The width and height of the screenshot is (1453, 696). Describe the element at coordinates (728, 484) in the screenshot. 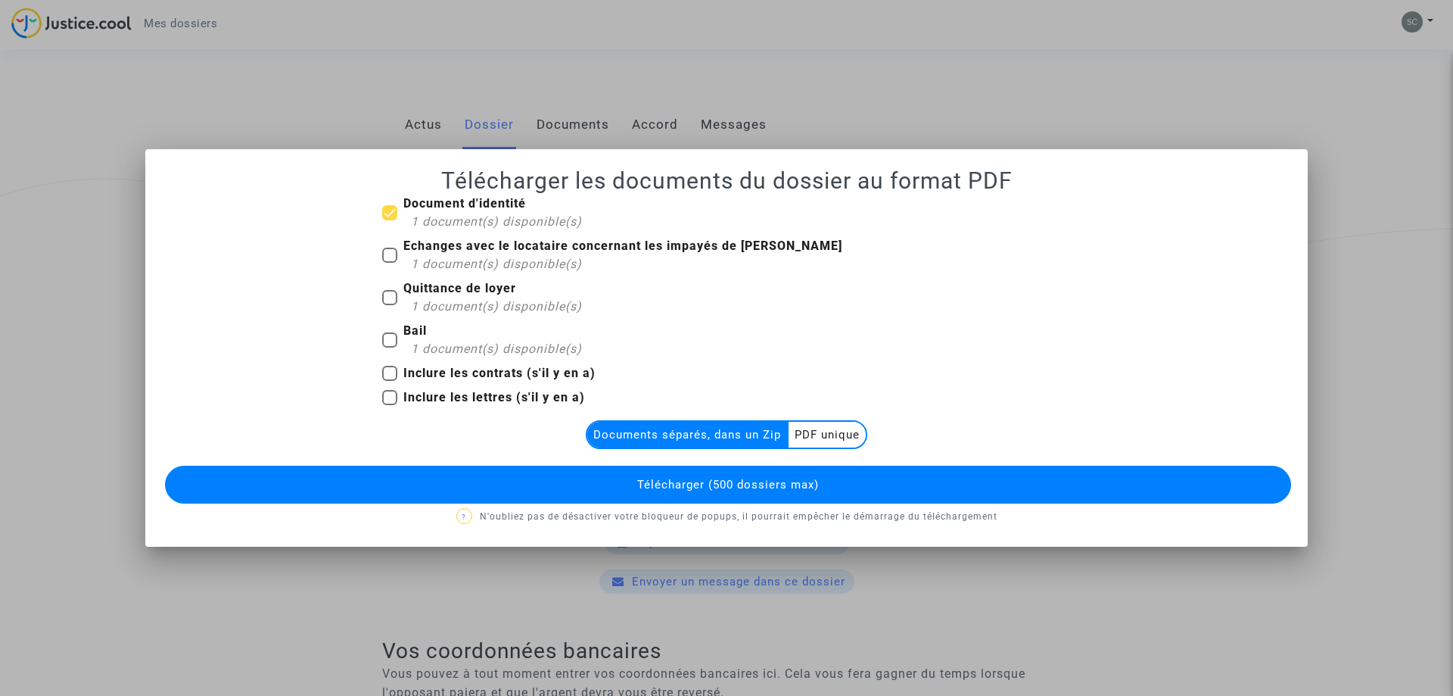

I see `button: Télécharger (500 dossiers max)` at that location.